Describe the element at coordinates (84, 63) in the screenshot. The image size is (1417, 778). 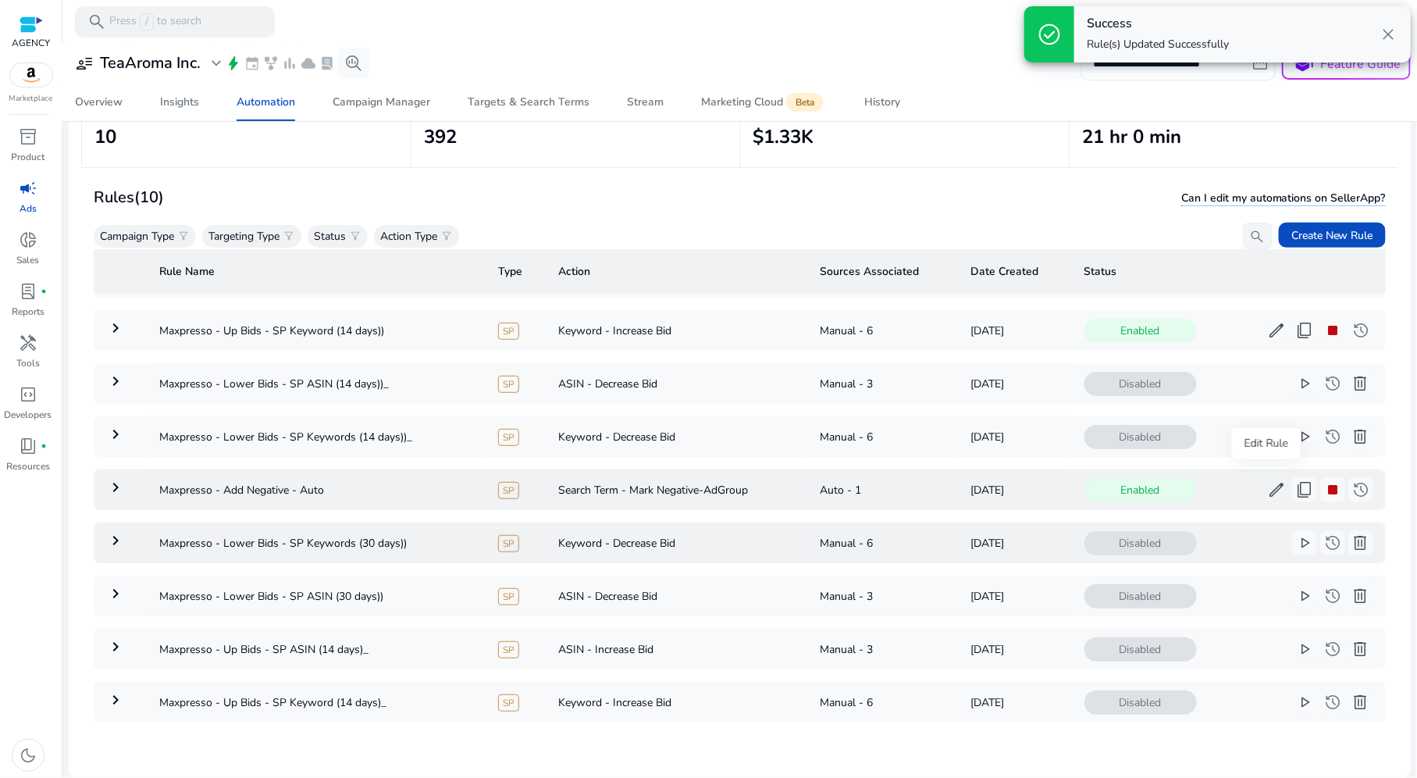
I see `span: user_attributes` at that location.